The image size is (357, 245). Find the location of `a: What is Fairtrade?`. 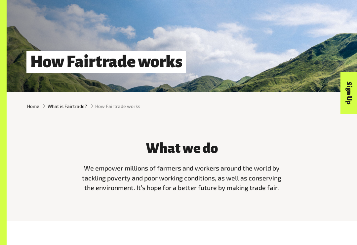

a: What is Fairtrade? is located at coordinates (67, 106).